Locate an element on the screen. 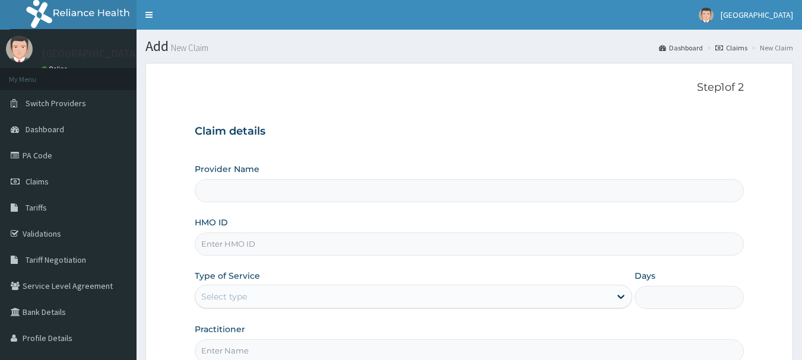 The width and height of the screenshot is (802, 360). li: New Claim is located at coordinates (771, 47).